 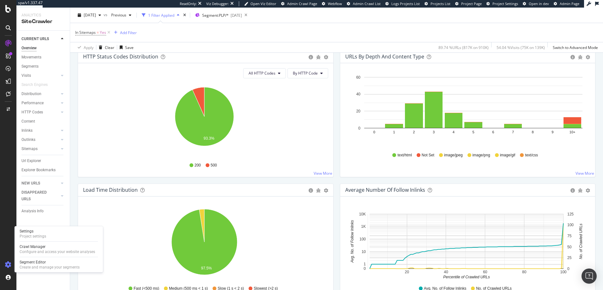 I want to click on div: Explorer Bookmarks, so click(x=39, y=170).